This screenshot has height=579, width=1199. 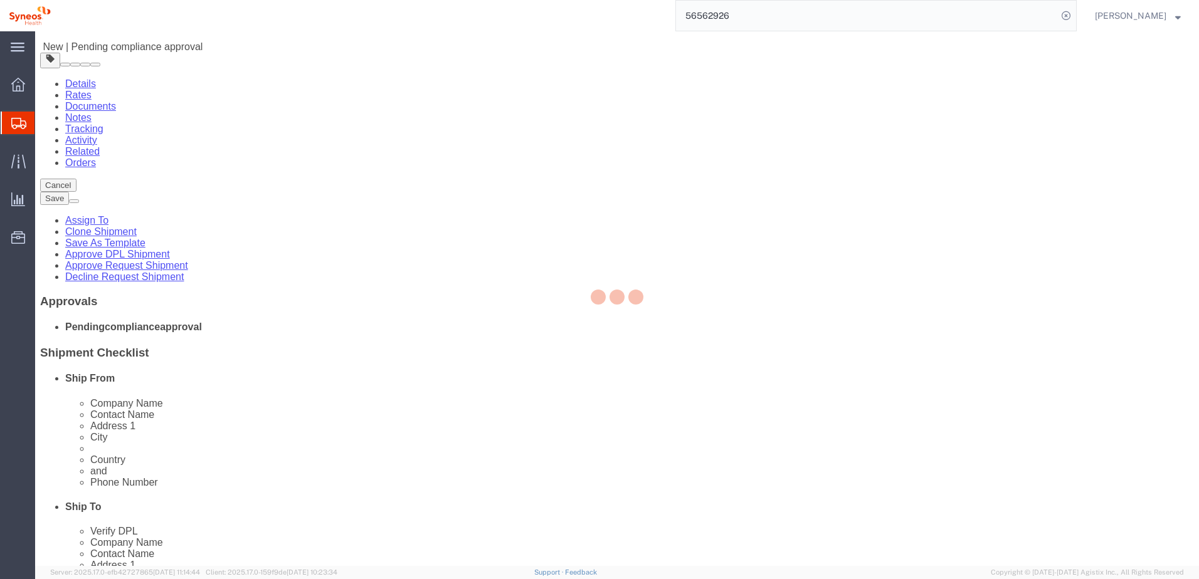 I want to click on a: Feedback, so click(x=581, y=572).